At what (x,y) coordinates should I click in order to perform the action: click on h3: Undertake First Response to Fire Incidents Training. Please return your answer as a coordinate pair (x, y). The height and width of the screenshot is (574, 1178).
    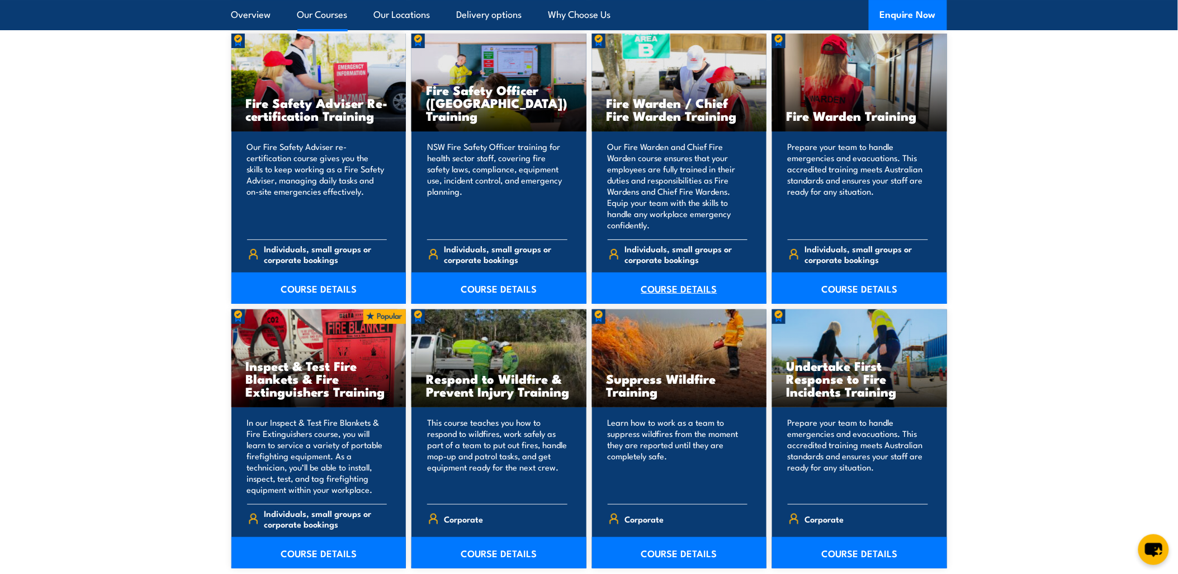
    Looking at the image, I should click on (859, 378).